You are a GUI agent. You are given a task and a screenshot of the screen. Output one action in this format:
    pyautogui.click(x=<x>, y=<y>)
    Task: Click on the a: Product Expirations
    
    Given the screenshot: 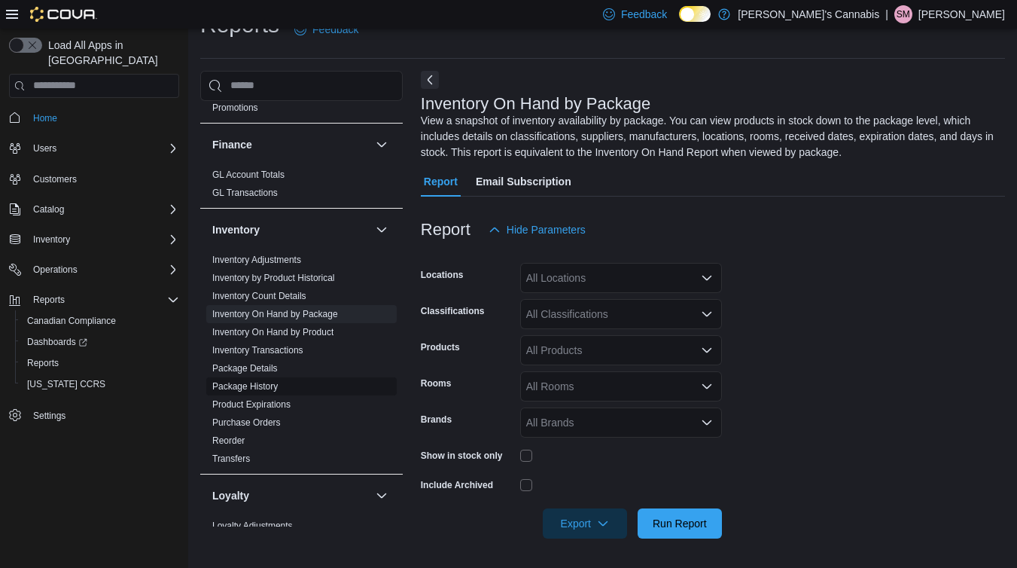 What is the action you would take?
    pyautogui.click(x=251, y=404)
    